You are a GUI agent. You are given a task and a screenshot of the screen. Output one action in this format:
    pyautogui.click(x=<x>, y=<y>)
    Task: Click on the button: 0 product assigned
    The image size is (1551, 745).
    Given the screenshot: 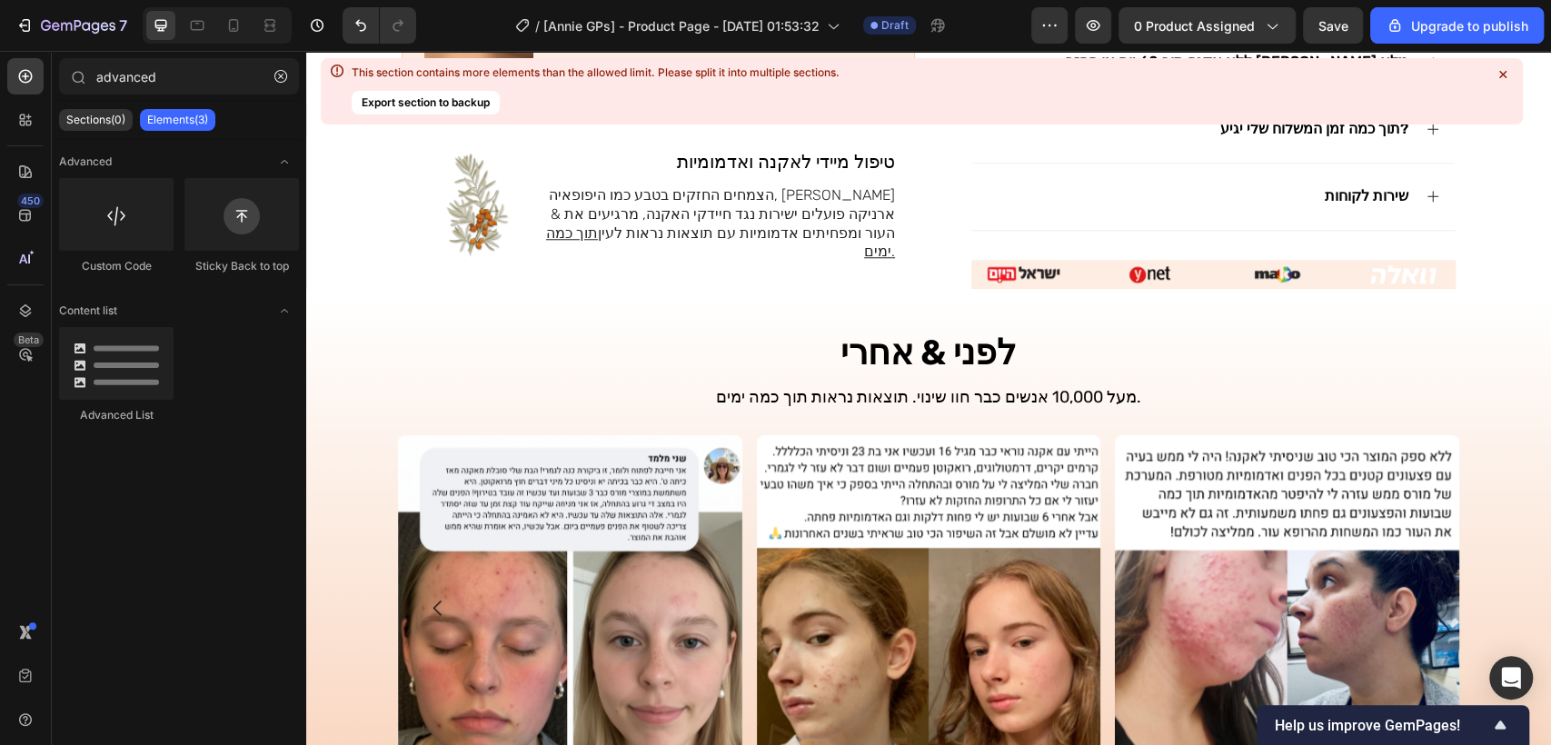 What is the action you would take?
    pyautogui.click(x=1206, y=25)
    